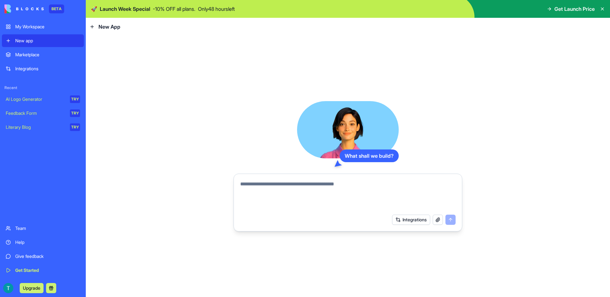 The image size is (610, 297). What do you see at coordinates (48, 270) in the screenshot?
I see `div: Get Started` at bounding box center [48, 270].